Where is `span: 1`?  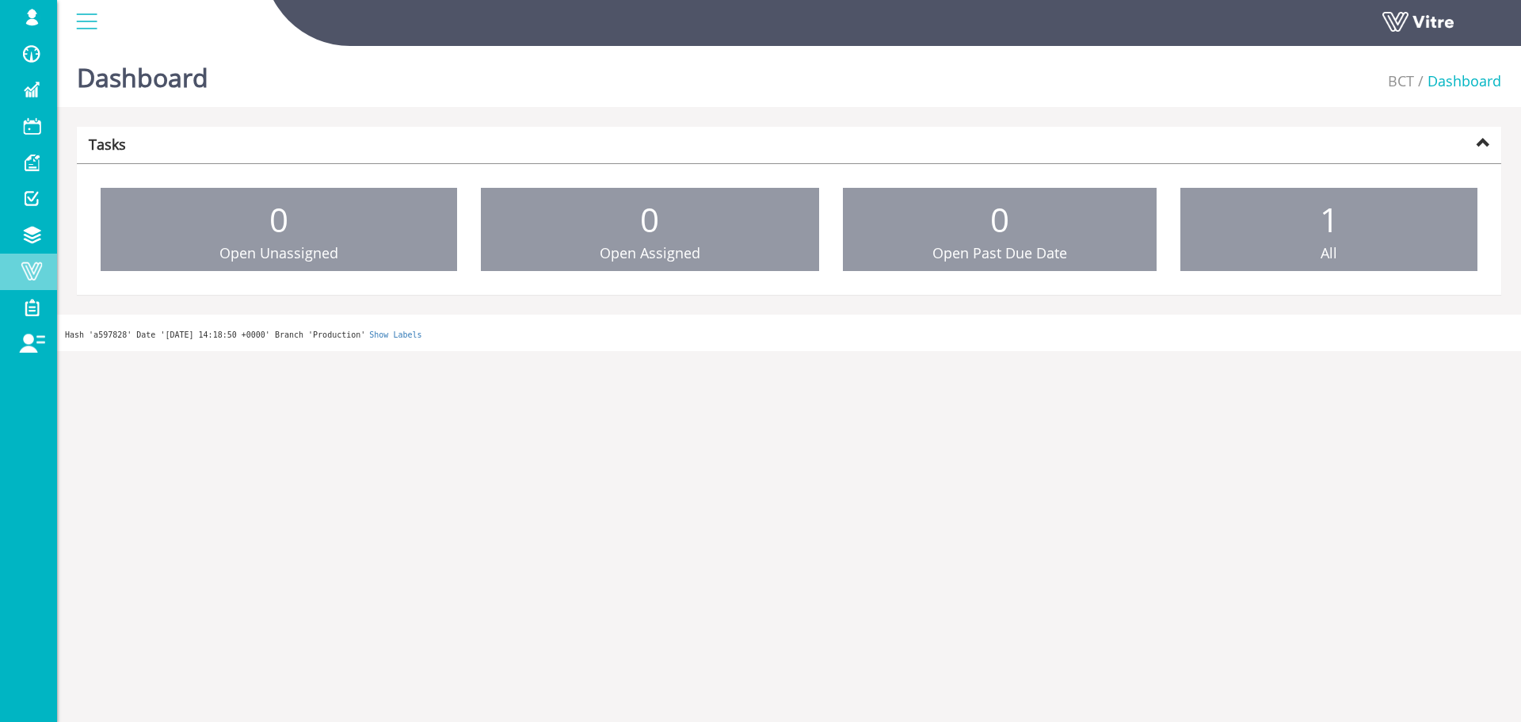 span: 1 is located at coordinates (1329, 219).